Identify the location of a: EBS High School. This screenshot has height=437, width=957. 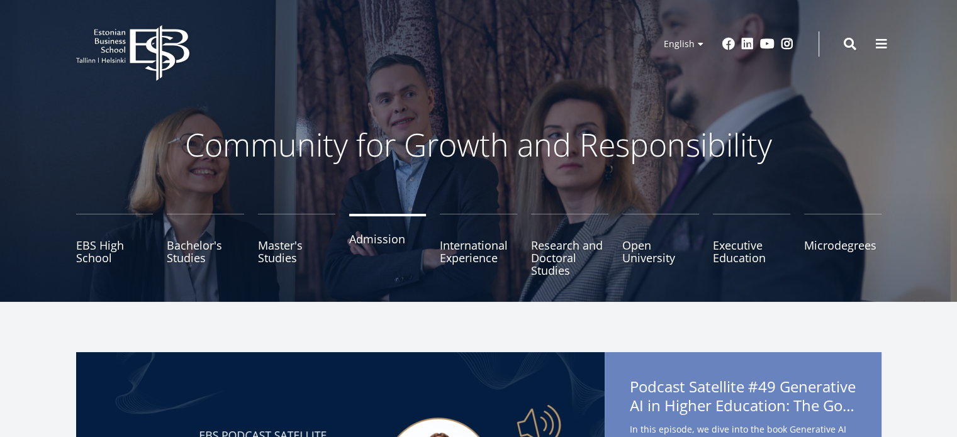
(114, 245).